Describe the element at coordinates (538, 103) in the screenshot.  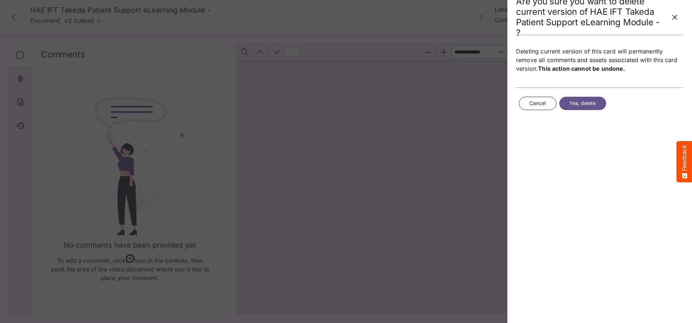
I see `span: Cancel` at that location.